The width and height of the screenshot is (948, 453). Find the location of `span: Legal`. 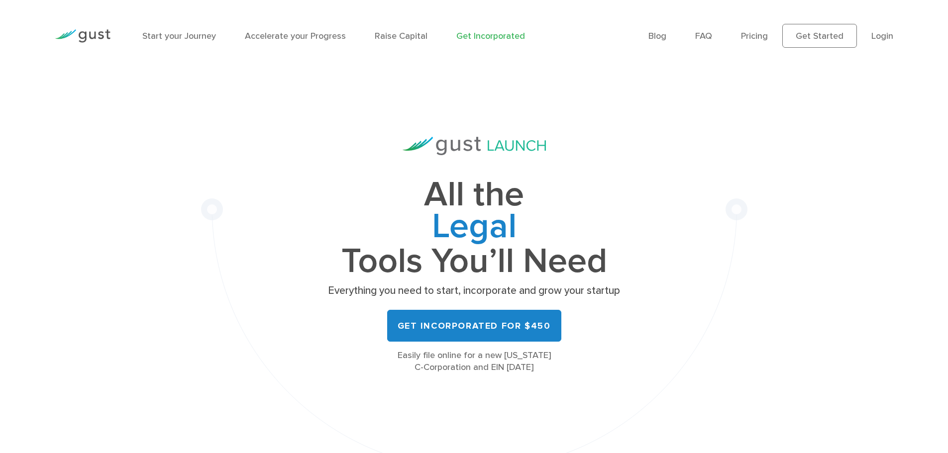

span: Legal is located at coordinates (474, 228).